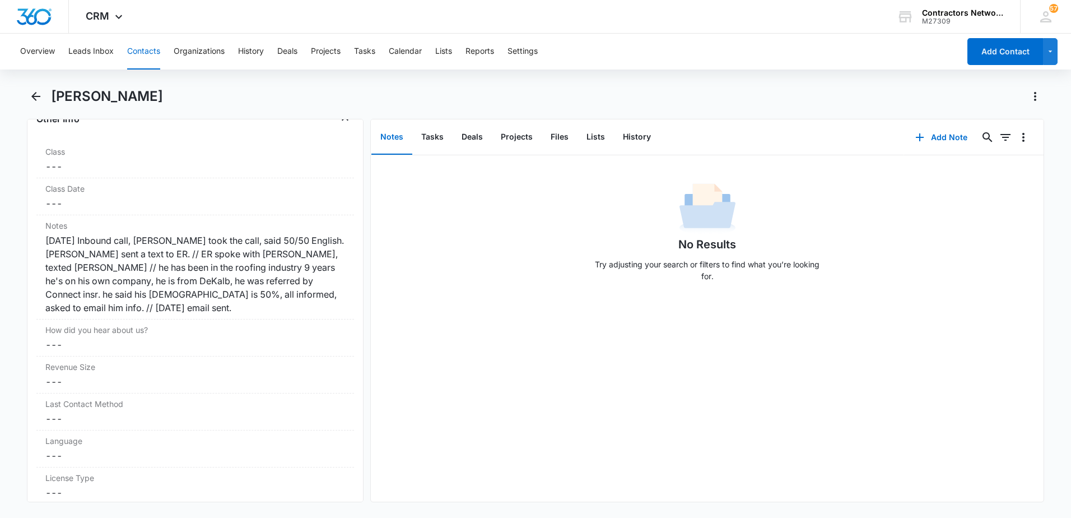 This screenshot has width=1071, height=518. Describe the element at coordinates (195, 160) in the screenshot. I see `div: Class---` at that location.